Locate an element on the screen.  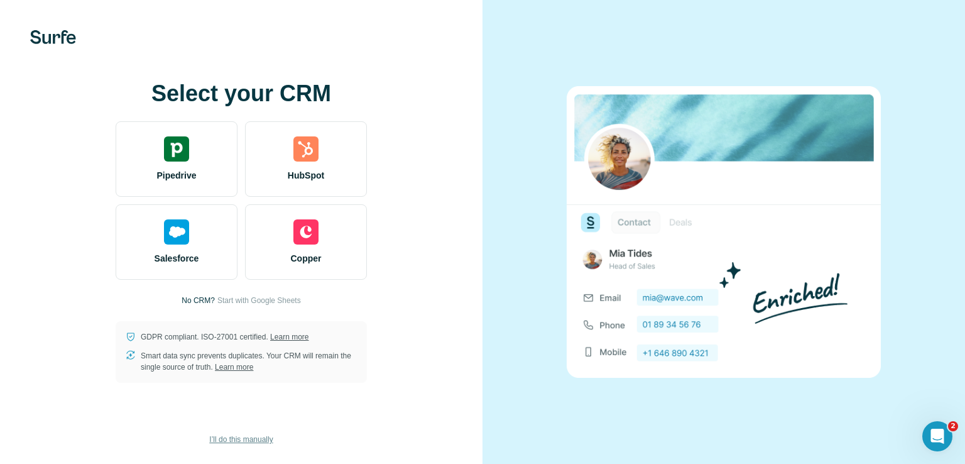
span: Copper is located at coordinates (306, 258).